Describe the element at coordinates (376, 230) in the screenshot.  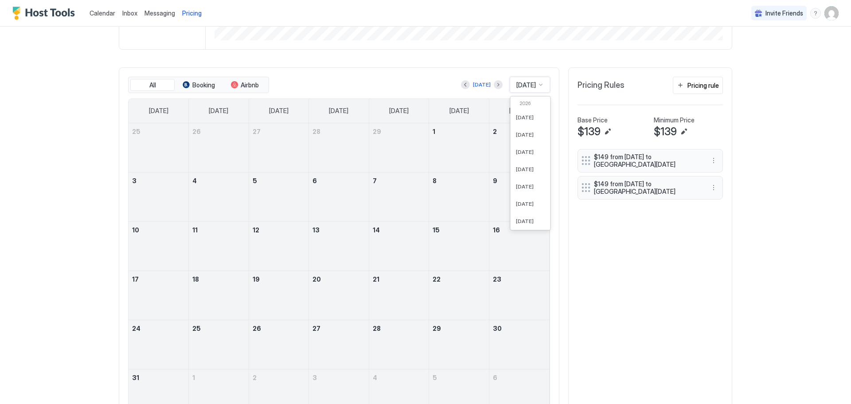
I see `span: 14` at that location.